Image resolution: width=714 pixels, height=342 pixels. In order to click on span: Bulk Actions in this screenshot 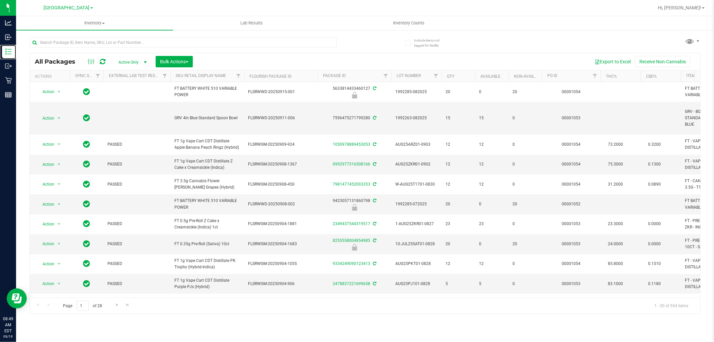, I will do `click(174, 62)`.